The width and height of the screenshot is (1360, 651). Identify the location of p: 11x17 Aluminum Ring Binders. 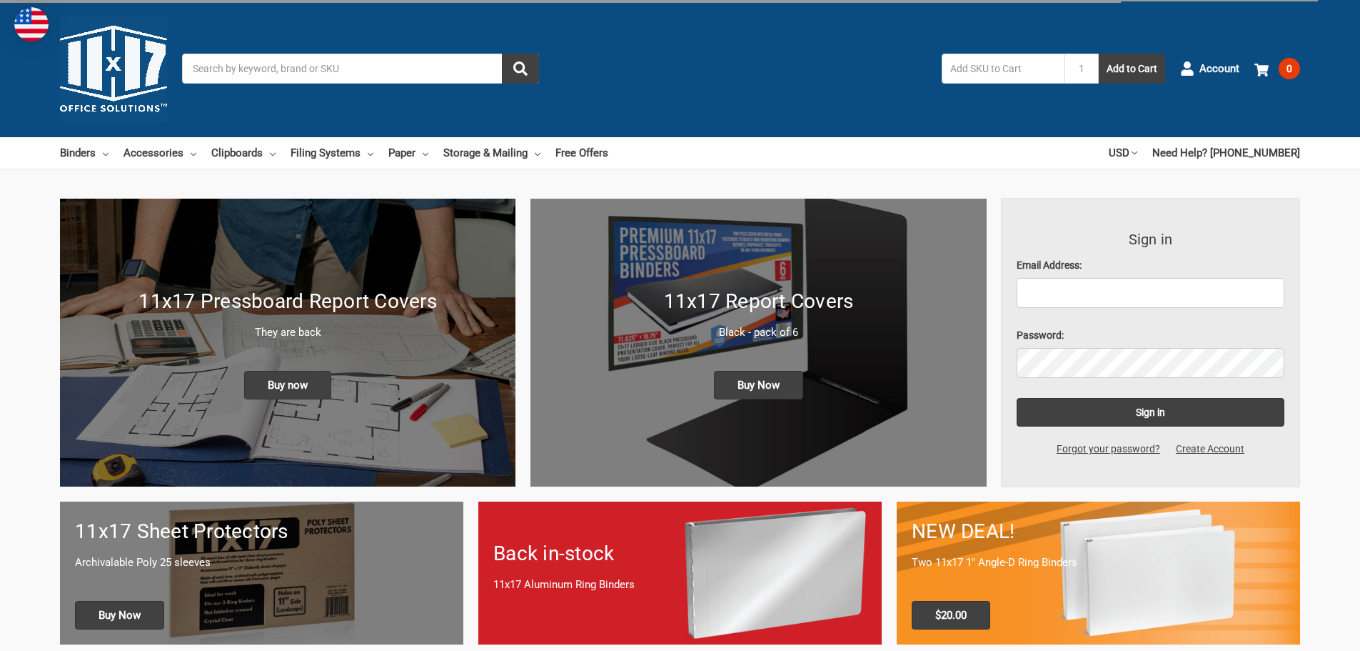
(680, 584).